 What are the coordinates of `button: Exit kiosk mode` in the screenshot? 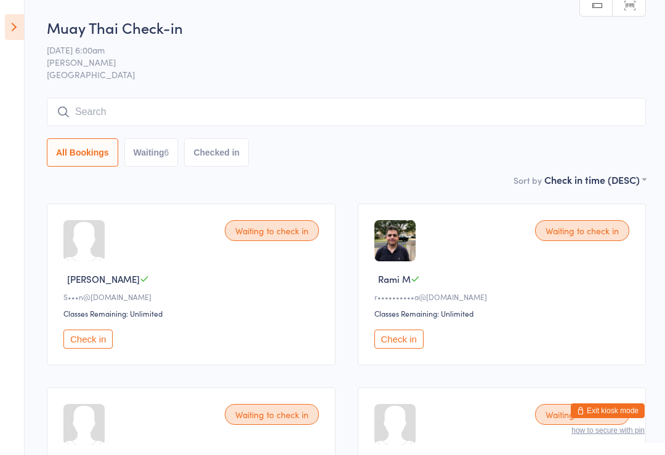 It's located at (607, 411).